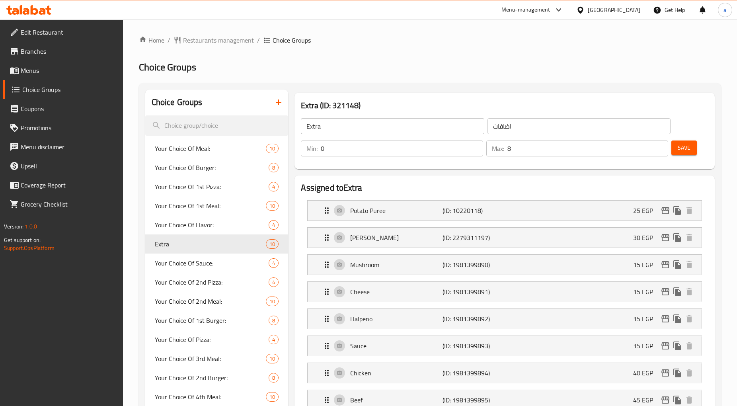 This screenshot has width=737, height=406. I want to click on a: Menus, so click(63, 70).